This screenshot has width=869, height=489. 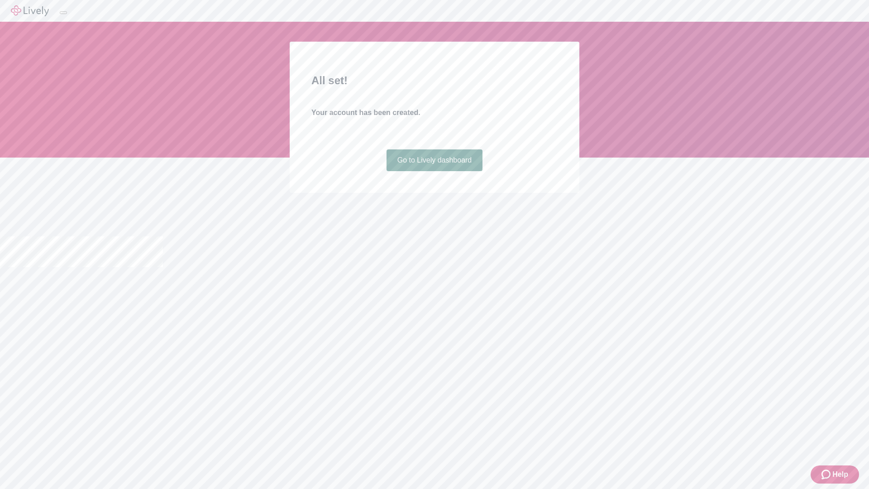 What do you see at coordinates (435, 160) in the screenshot?
I see `a: Go to Lively dashboard` at bounding box center [435, 160].